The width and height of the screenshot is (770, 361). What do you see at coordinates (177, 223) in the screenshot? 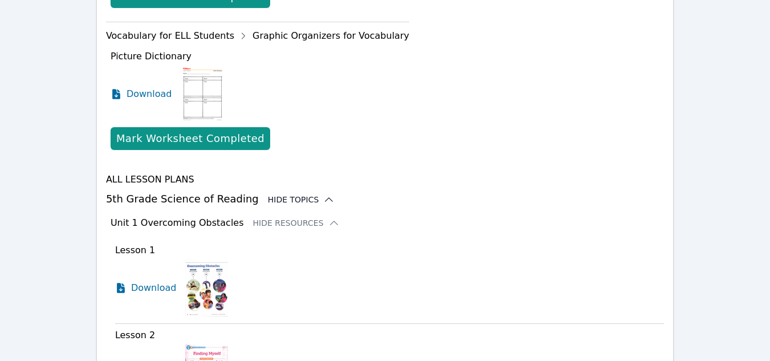
I see `h3: Unit 1 Overcoming Obstacles` at bounding box center [177, 223].